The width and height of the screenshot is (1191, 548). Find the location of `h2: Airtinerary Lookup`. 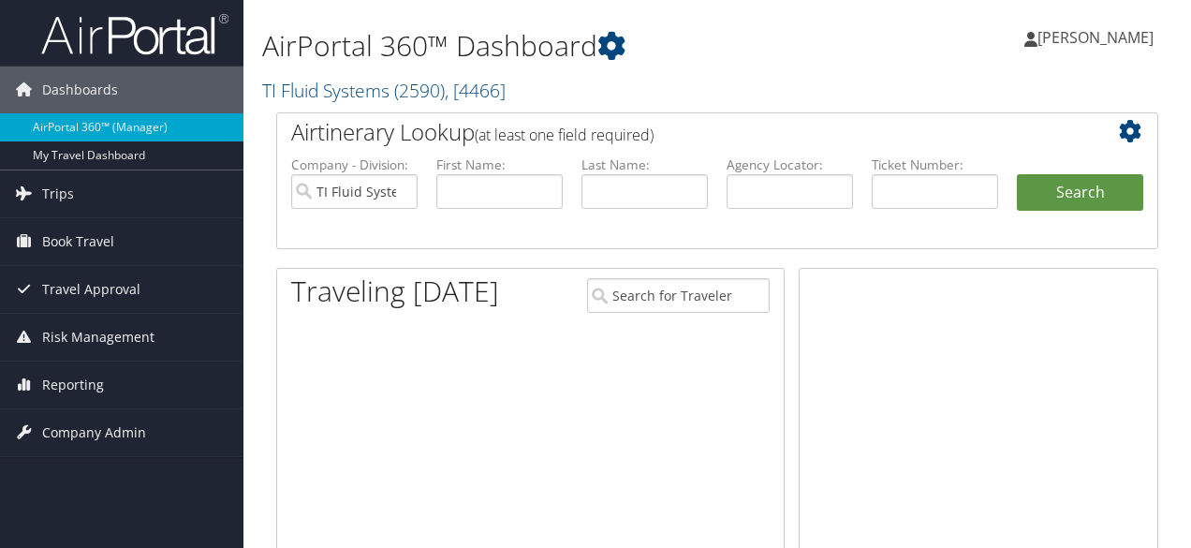

h2: Airtinerary Lookup is located at coordinates (680, 132).